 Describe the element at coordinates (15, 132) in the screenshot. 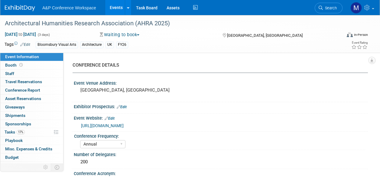

I see `span: Tasks` at that location.